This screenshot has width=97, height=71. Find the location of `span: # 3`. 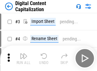

span: # 3 is located at coordinates (17, 22).